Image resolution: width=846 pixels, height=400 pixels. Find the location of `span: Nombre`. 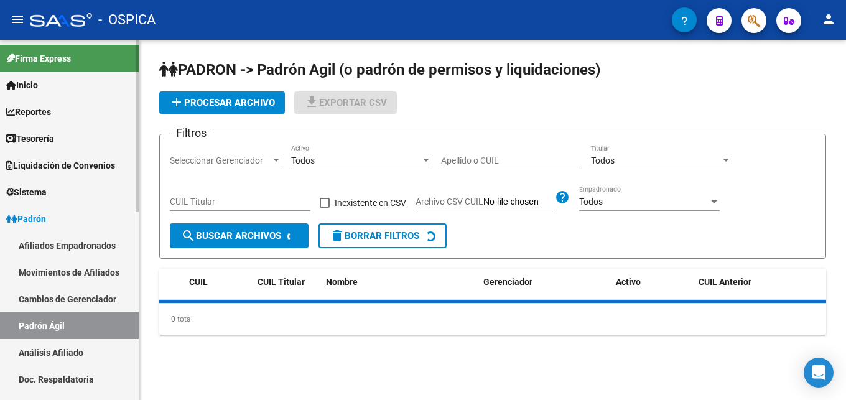

span: Nombre is located at coordinates (341, 282).